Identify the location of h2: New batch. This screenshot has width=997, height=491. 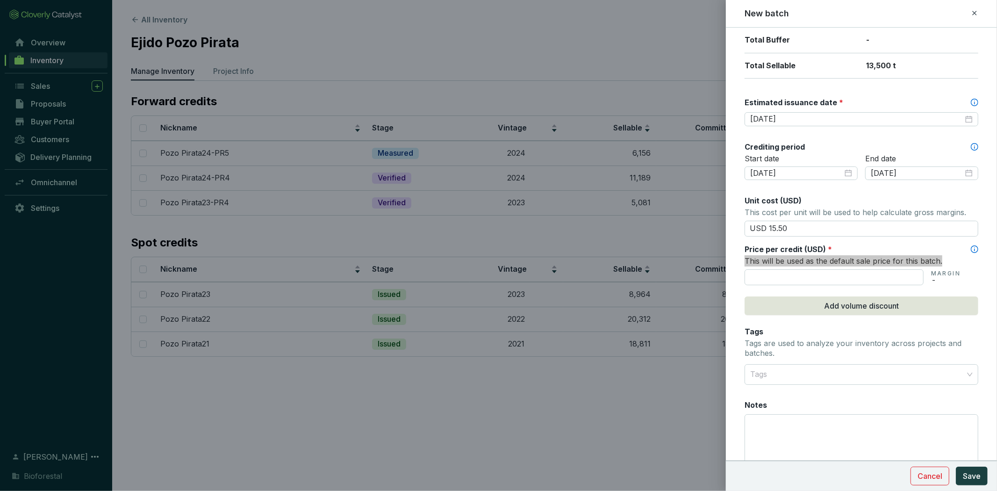
(767, 14).